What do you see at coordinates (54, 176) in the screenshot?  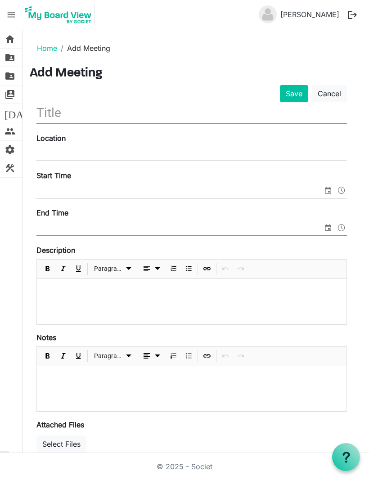 I see `label: Start Time` at bounding box center [54, 176].